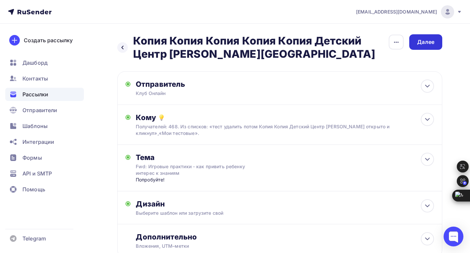 The width and height of the screenshot is (470, 253). Describe the element at coordinates (285, 204) in the screenshot. I see `div: Дизайн` at that location.